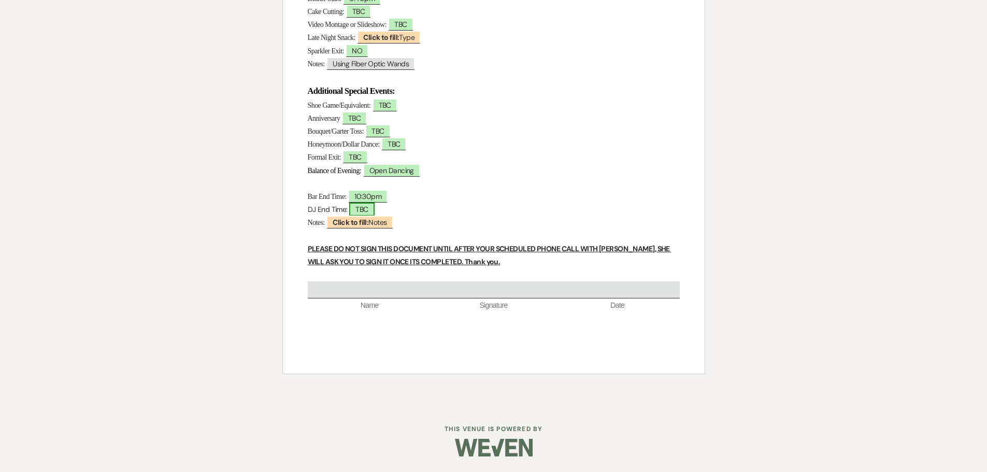 The width and height of the screenshot is (987, 472). What do you see at coordinates (370, 63) in the screenshot?
I see `span: Using Fiber Optic Wands` at bounding box center [370, 63].